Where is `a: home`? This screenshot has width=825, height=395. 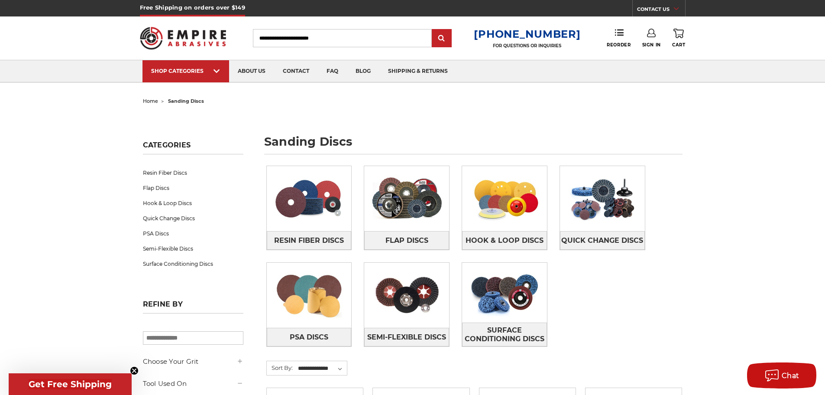 a: home is located at coordinates (150, 101).